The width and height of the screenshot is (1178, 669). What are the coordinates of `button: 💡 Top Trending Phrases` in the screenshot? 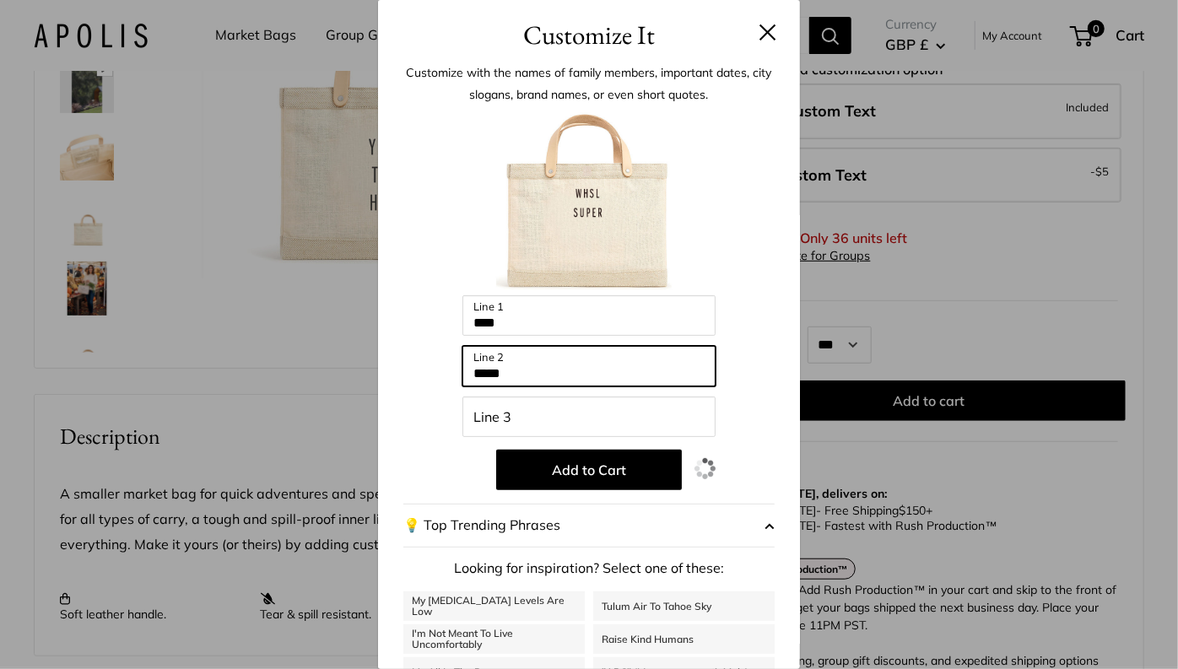 It's located at (589, 526).